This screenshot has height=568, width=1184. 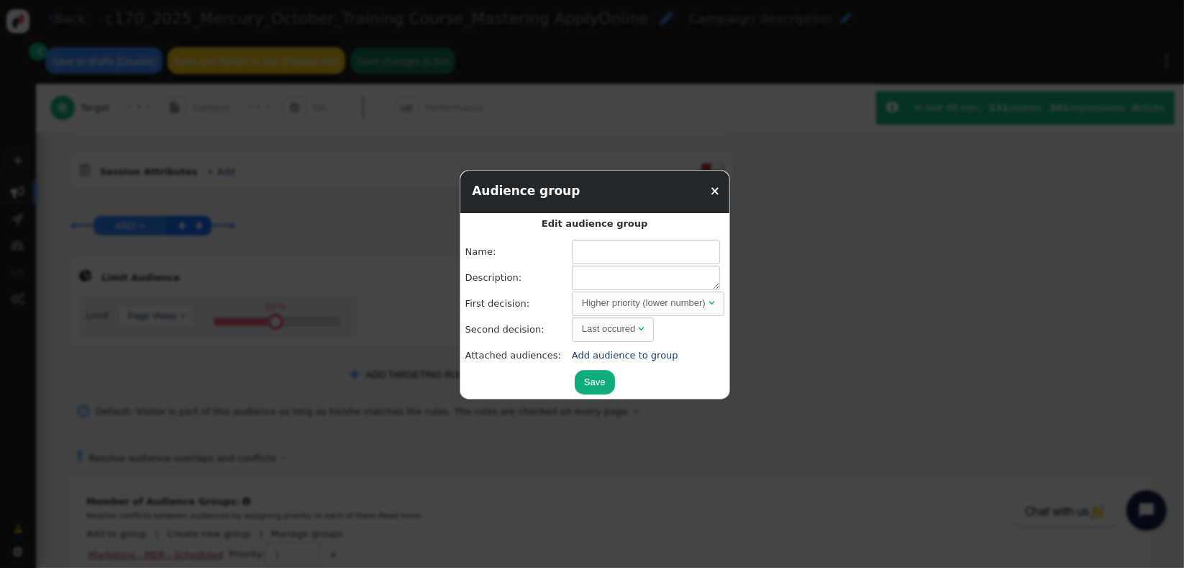 I want to click on button: Save, so click(x=595, y=382).